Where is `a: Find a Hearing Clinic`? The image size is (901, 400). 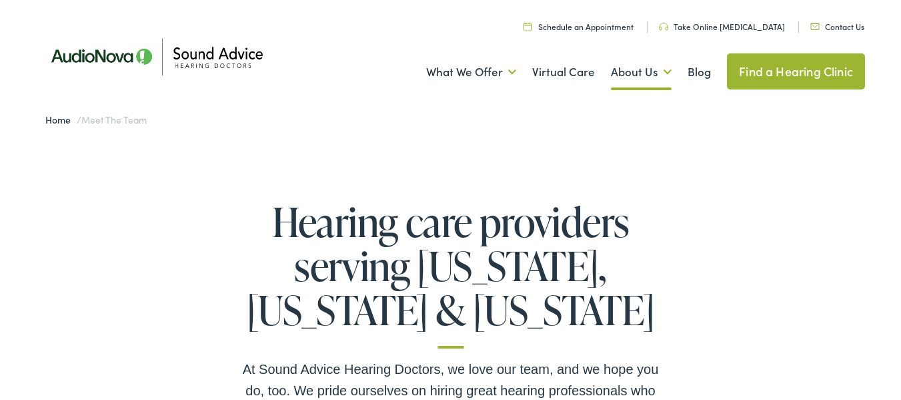 a: Find a Hearing Clinic is located at coordinates (796, 71).